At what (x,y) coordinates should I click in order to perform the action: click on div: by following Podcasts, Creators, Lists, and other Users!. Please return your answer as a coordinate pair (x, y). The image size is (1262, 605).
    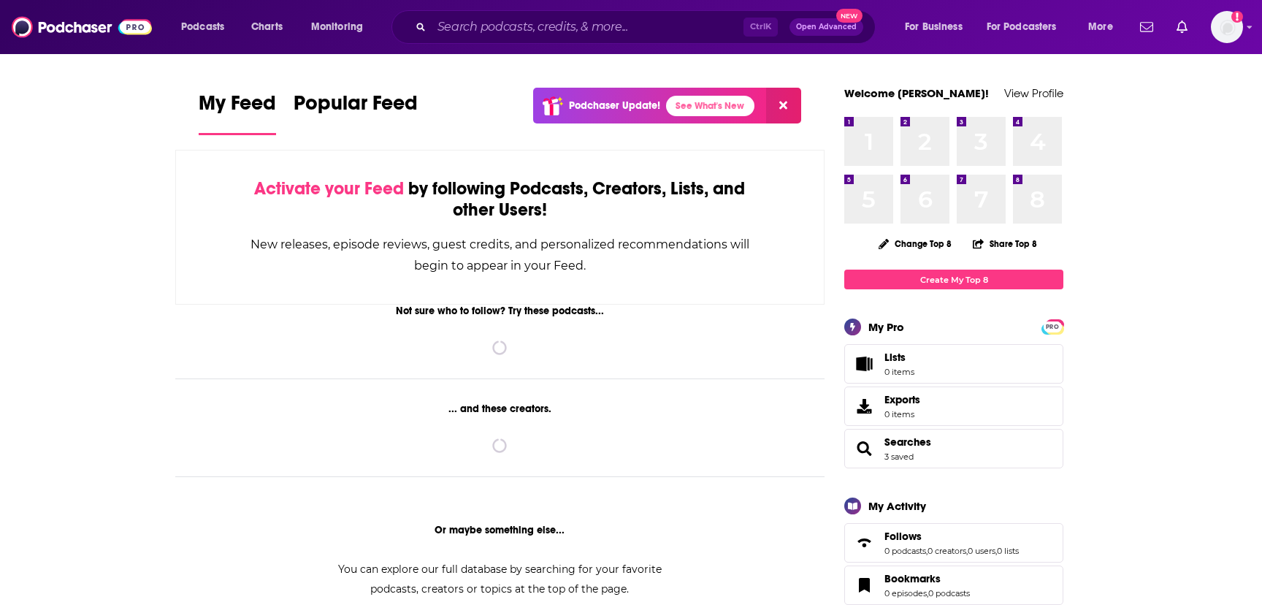
    Looking at the image, I should click on (500, 199).